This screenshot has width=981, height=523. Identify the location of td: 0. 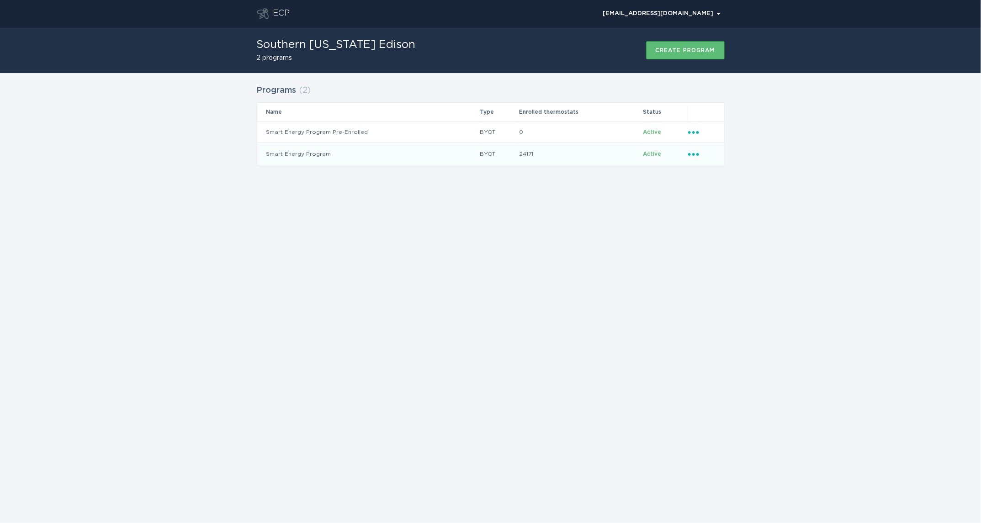
(581, 132).